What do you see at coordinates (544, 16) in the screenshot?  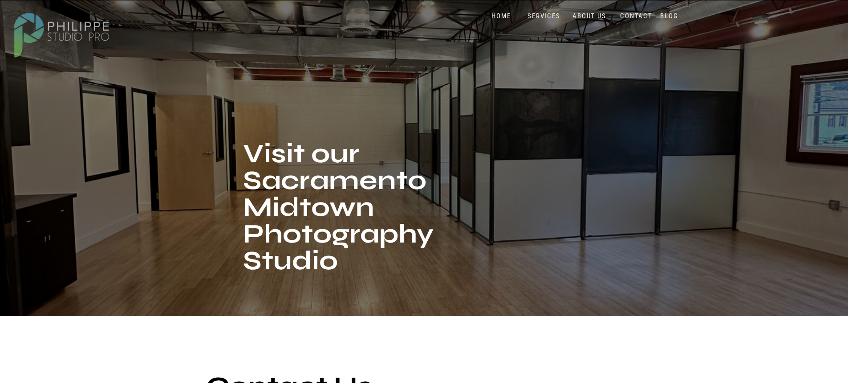 I see `nav: SERVICES` at bounding box center [544, 16].